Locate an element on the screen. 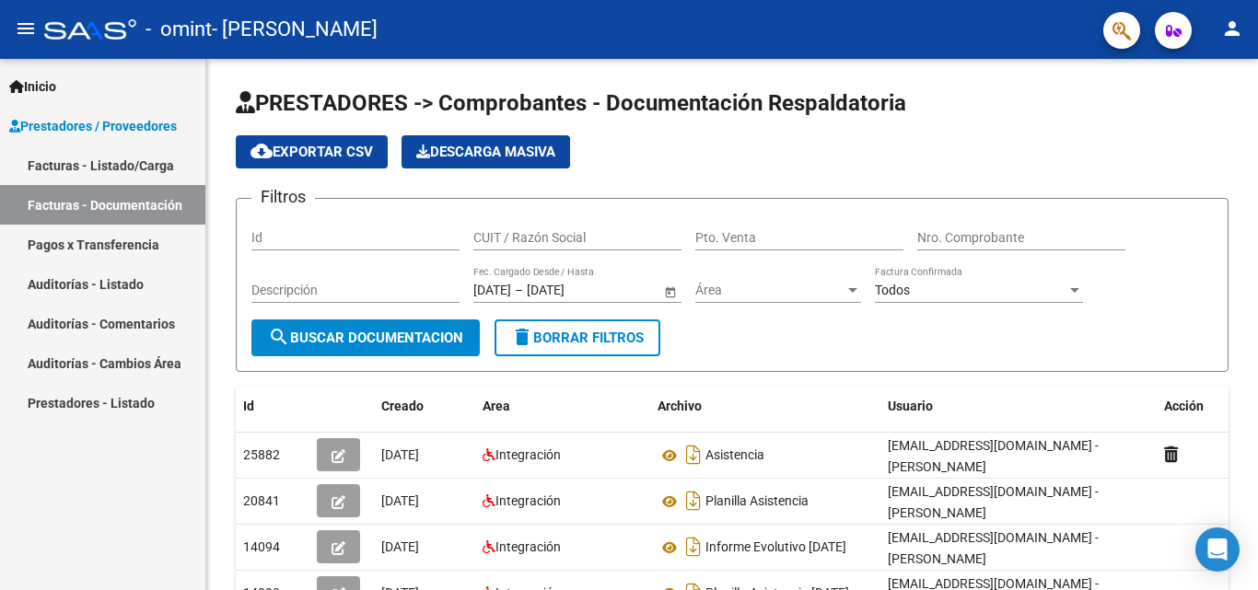  button: Exportar CSV is located at coordinates (311, 152).